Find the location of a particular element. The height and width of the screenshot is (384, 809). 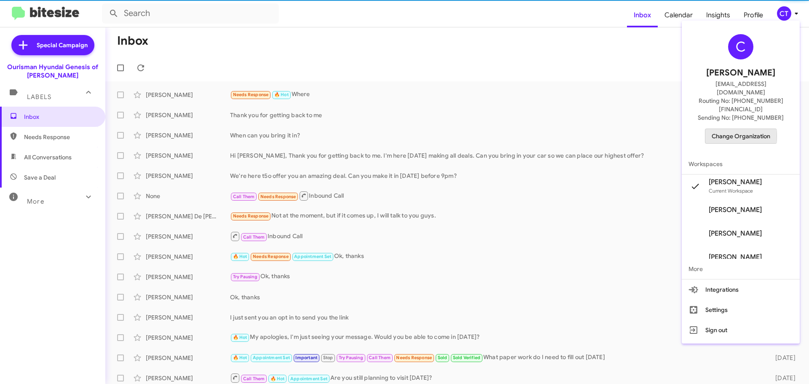

span: Change Organization is located at coordinates (741, 136).